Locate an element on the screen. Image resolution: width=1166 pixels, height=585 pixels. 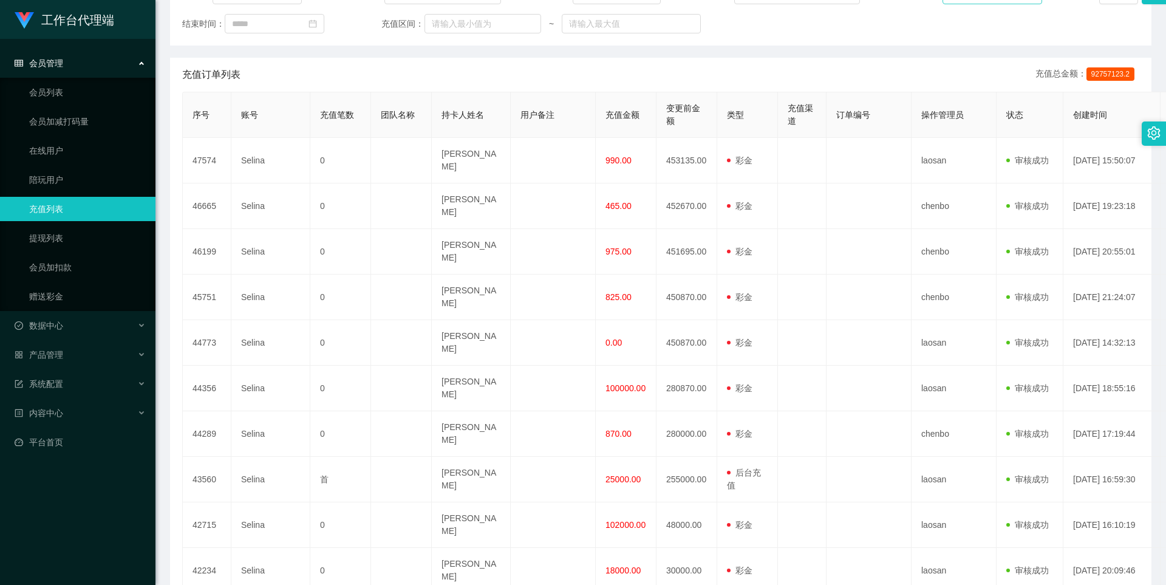
td: 452670.00 is located at coordinates (687, 206).